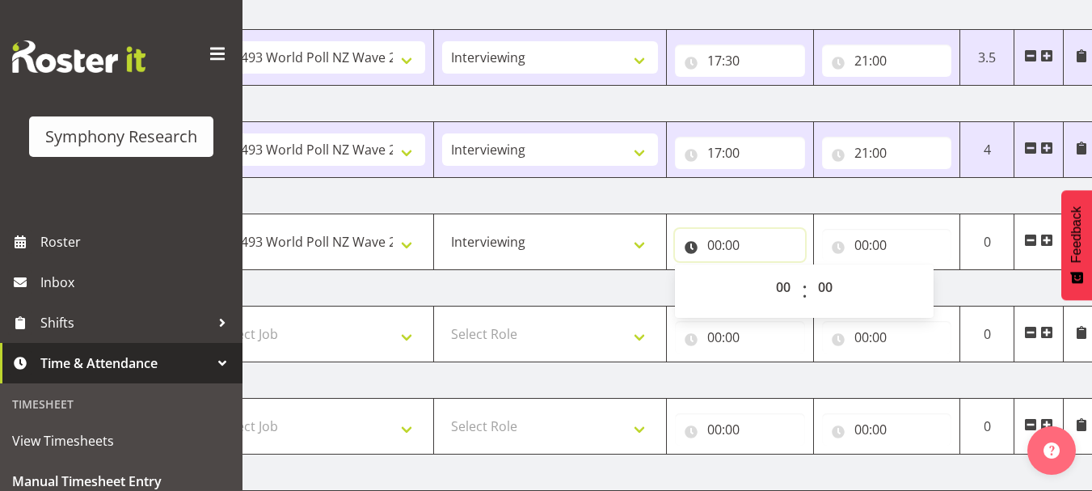 The height and width of the screenshot is (491, 1092). What do you see at coordinates (987, 150) in the screenshot?
I see `td: 4` at bounding box center [987, 150].